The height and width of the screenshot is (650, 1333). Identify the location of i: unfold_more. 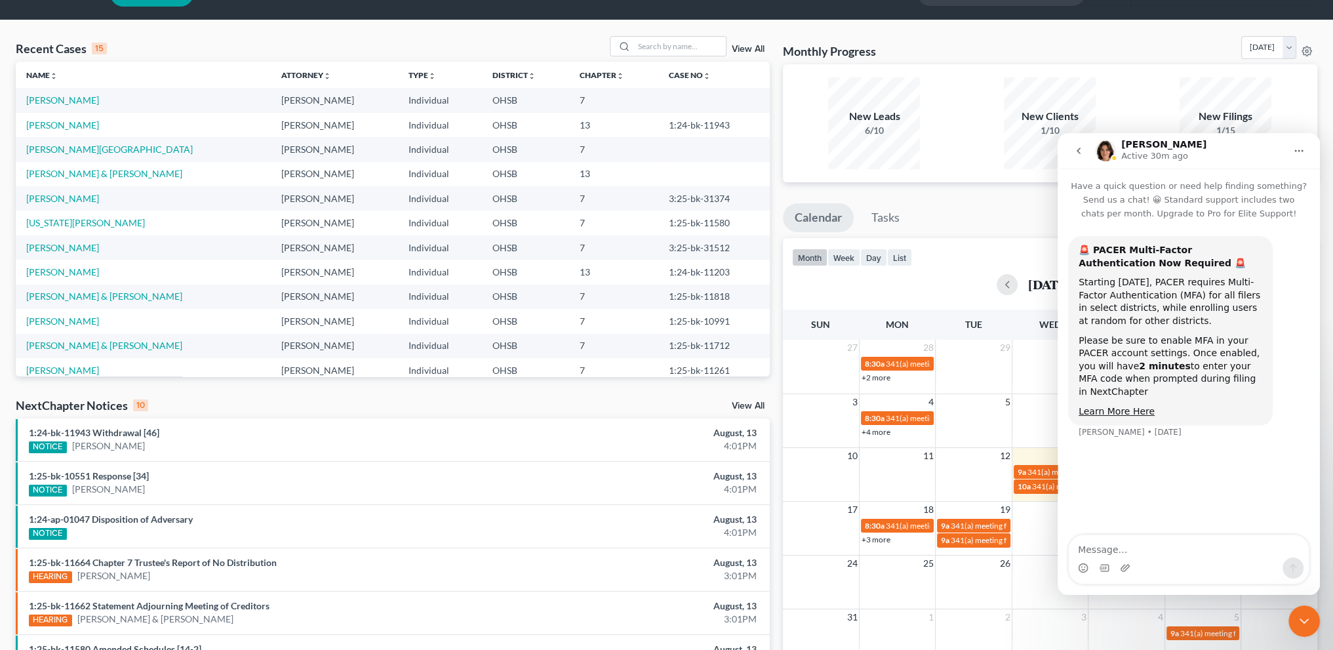
(54, 76).